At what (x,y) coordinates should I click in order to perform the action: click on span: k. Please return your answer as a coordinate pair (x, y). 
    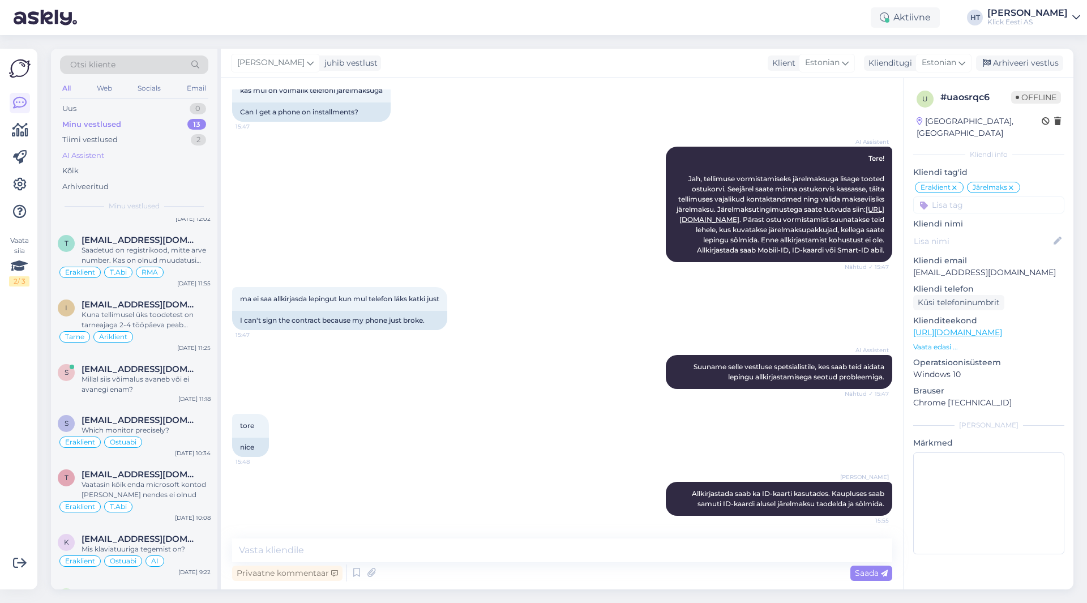
    Looking at the image, I should click on (66, 542).